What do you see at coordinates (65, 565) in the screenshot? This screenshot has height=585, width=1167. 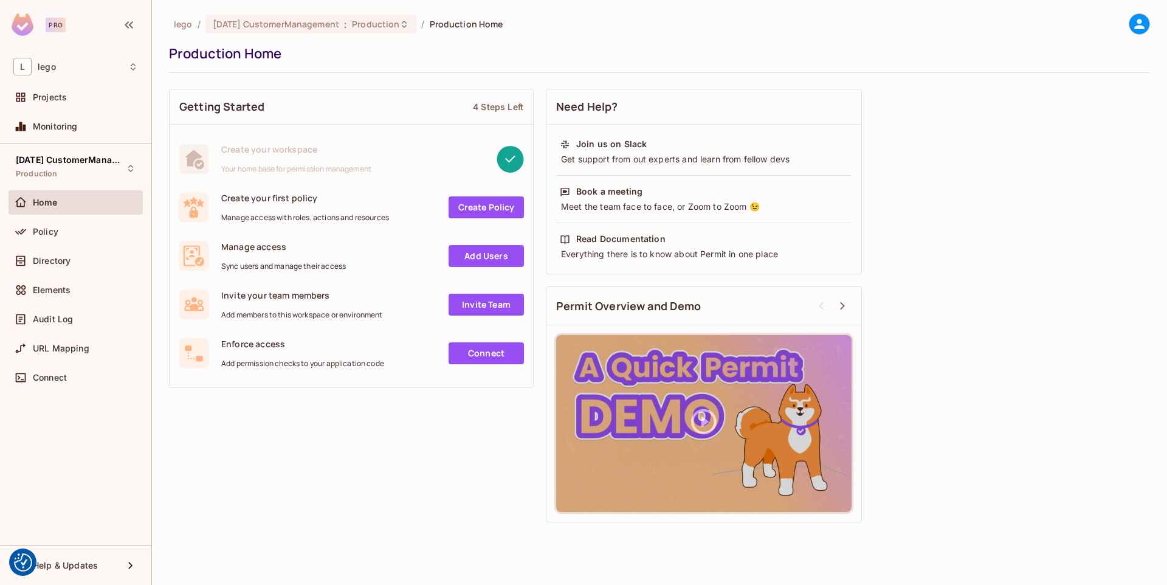 I see `span: Help & Updates` at bounding box center [65, 565].